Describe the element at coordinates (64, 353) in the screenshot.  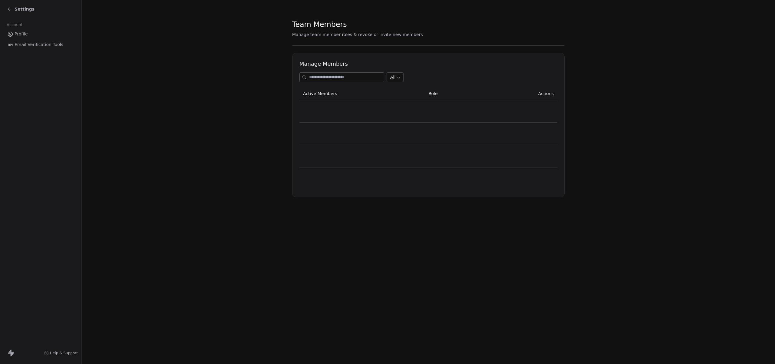
I see `span: Help & Support` at that location.